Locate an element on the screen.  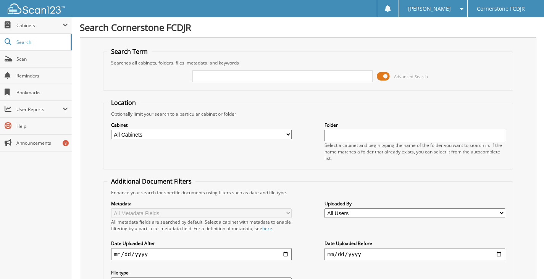
label: Metadata is located at coordinates (202, 204).